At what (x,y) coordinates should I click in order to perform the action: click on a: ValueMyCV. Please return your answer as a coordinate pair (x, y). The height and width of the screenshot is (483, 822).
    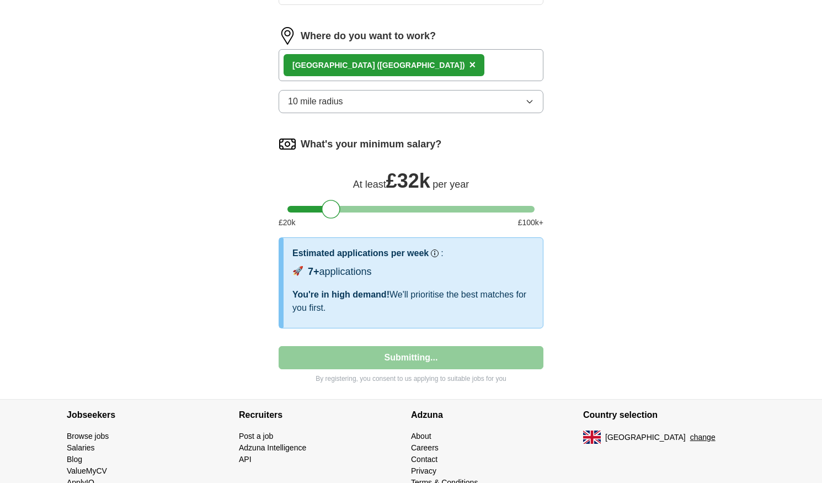
    Looking at the image, I should click on (87, 471).